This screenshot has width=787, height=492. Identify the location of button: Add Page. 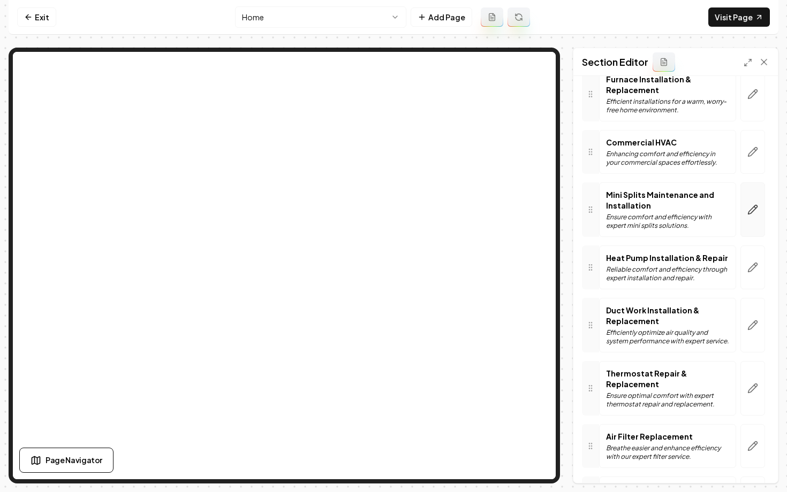
(441, 17).